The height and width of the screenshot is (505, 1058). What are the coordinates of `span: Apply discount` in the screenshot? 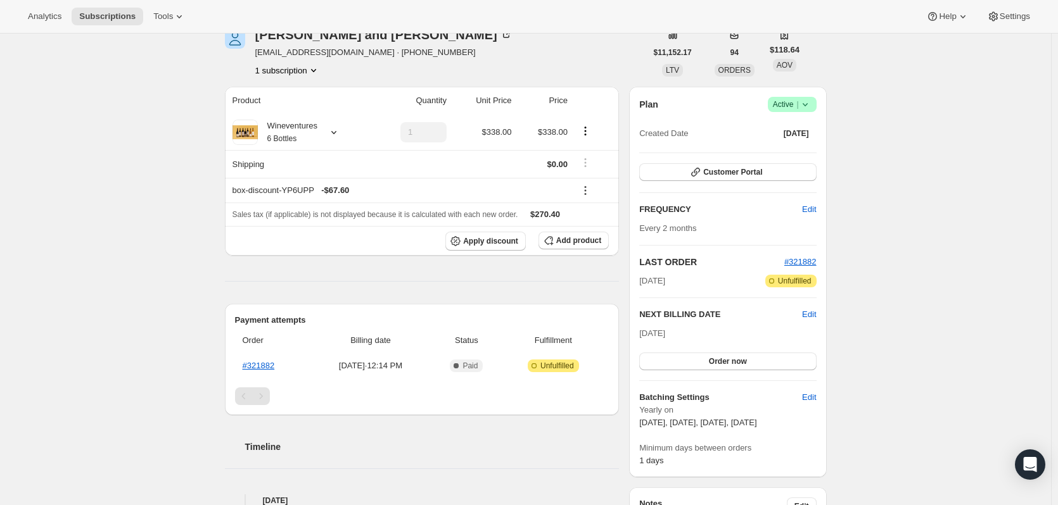 It's located at (490, 241).